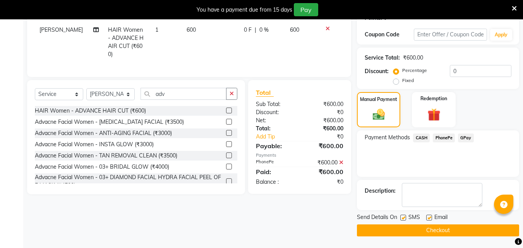 The height and width of the screenshot is (248, 523). I want to click on img: _cash.svg, so click(379, 115).